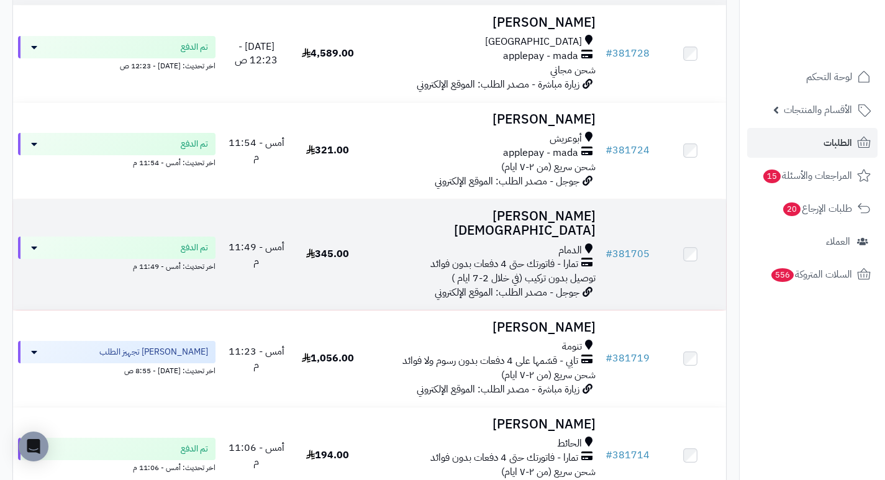 This screenshot has width=885, height=480. I want to click on span: 556, so click(782, 275).